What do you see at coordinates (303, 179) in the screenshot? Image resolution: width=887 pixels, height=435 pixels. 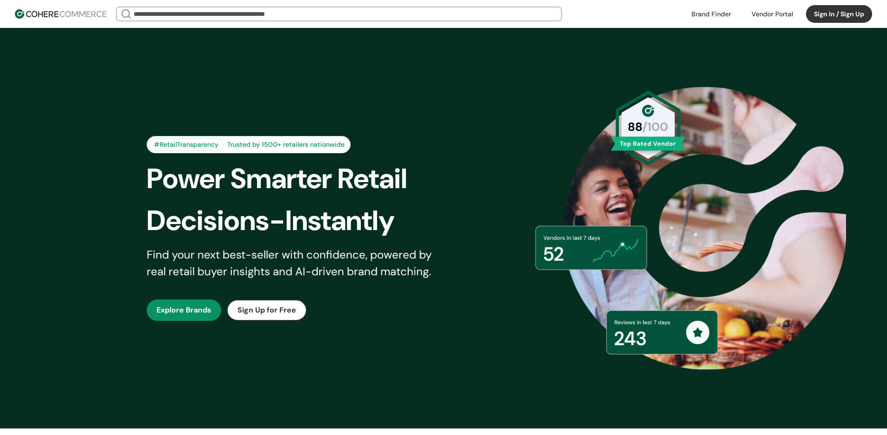 I see `div: Power Smarter Retail` at bounding box center [303, 179].